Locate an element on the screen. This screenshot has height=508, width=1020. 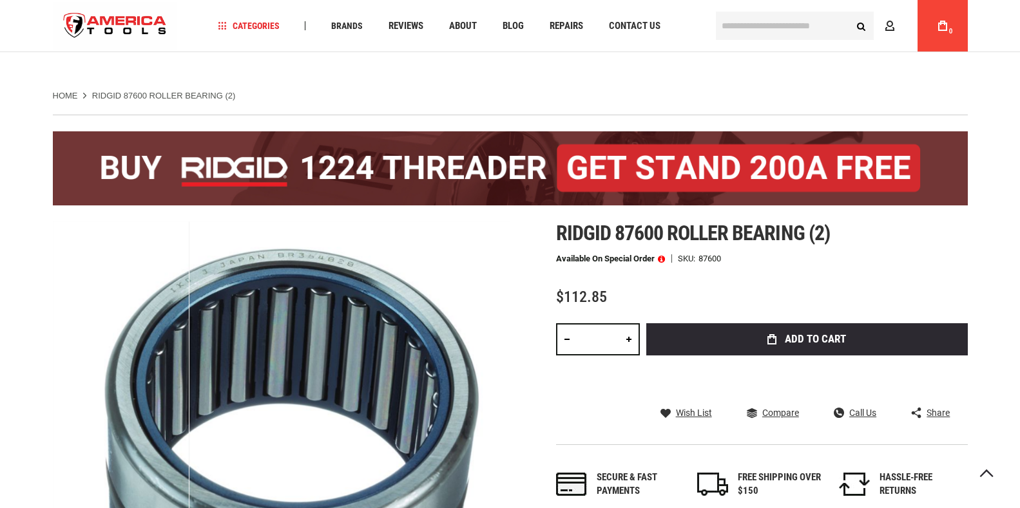
a: store logo is located at coordinates (115, 26).